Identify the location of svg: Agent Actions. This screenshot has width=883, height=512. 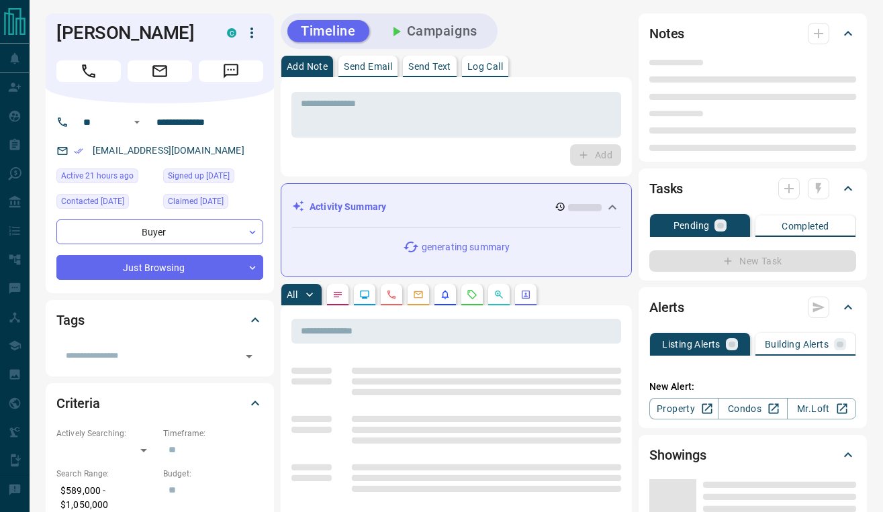
(526, 295).